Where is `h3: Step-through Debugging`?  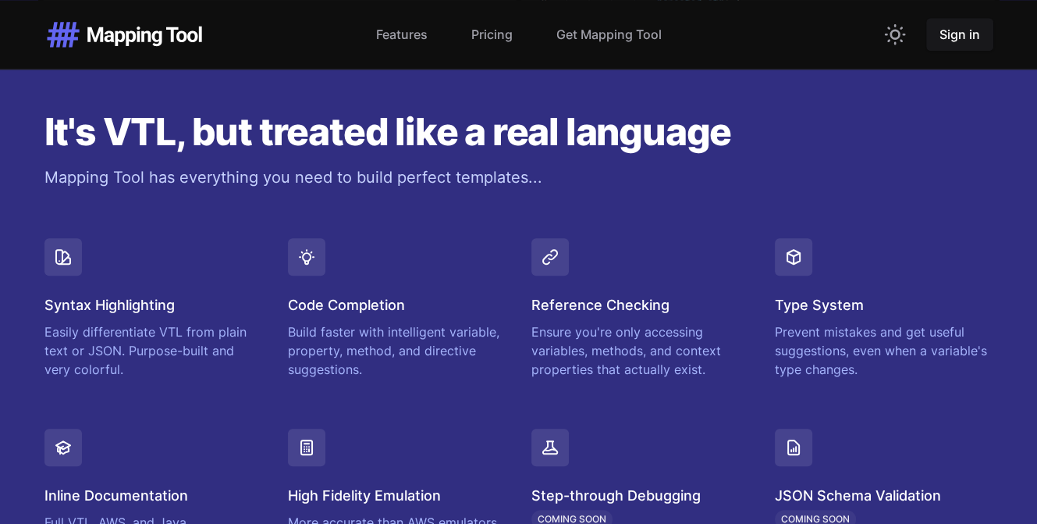
h3: Step-through Debugging is located at coordinates (641, 496).